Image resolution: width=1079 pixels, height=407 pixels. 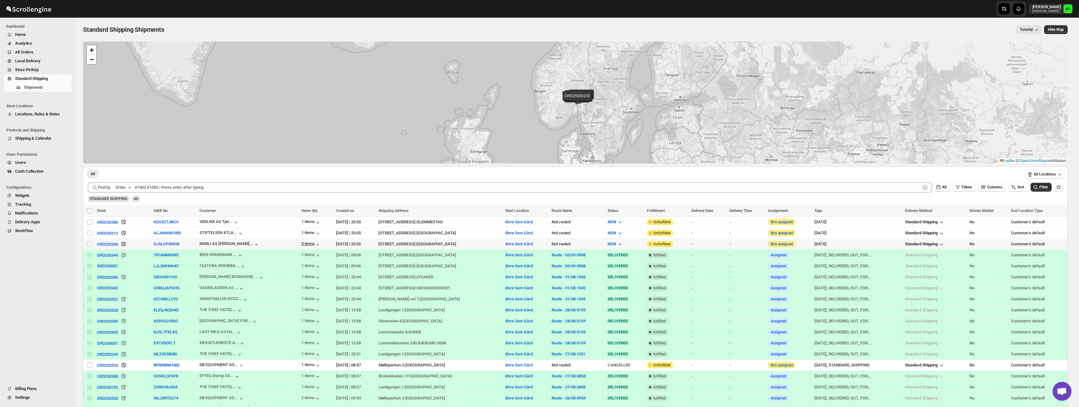 I want to click on div: 2 items, so click(x=311, y=399).